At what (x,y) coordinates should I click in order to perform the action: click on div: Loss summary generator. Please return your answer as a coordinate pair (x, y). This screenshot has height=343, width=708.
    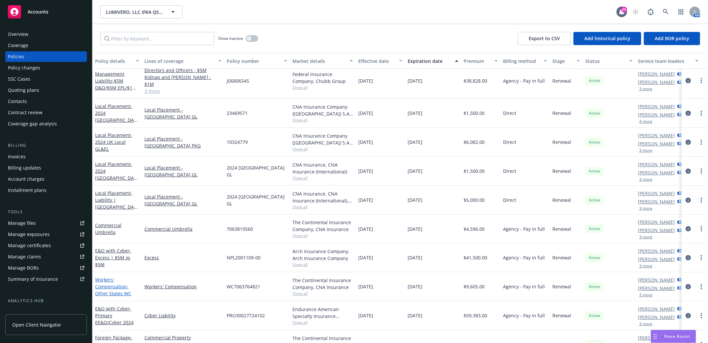
    Looking at the image, I should click on (35, 312).